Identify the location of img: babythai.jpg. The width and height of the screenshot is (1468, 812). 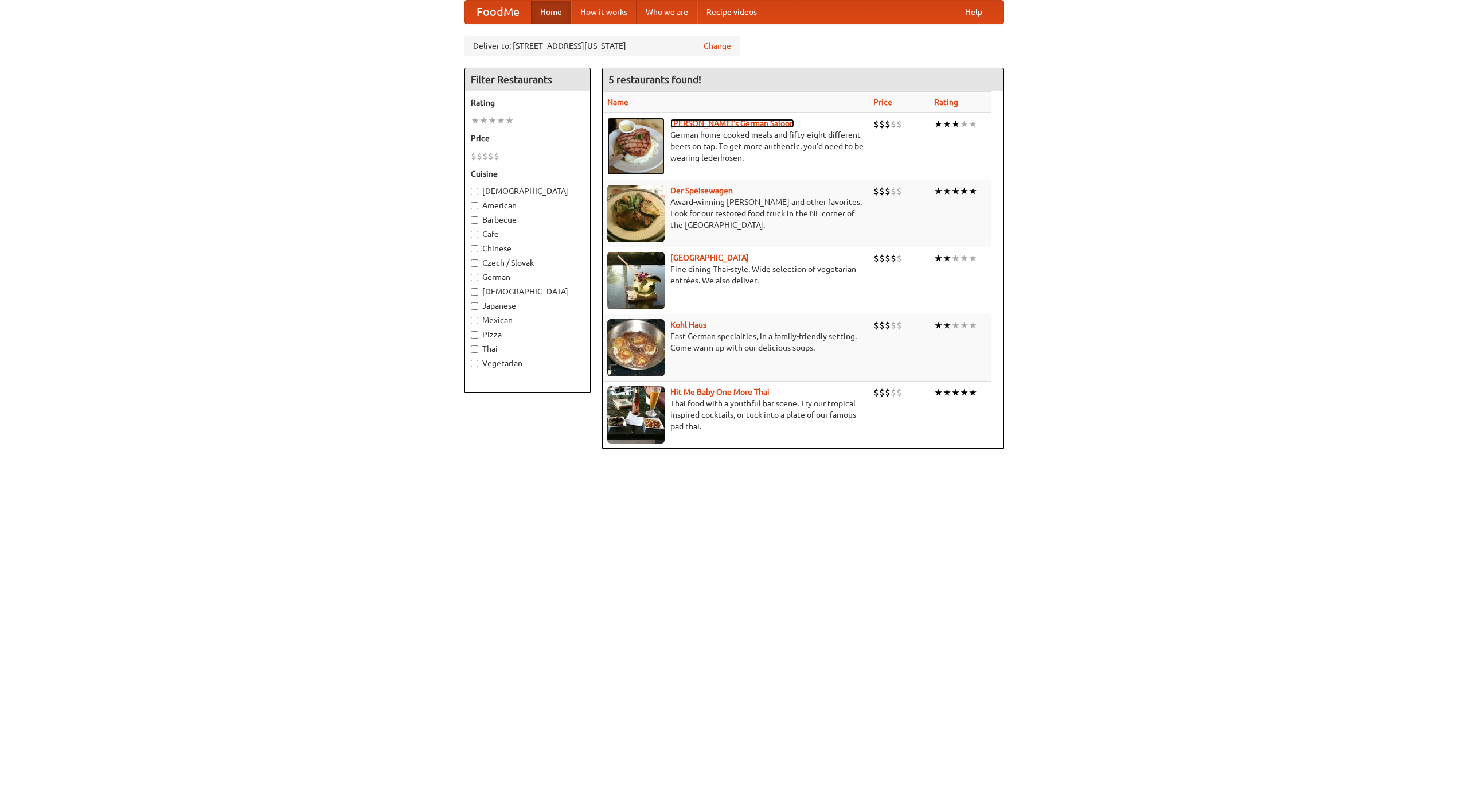
(637, 414).